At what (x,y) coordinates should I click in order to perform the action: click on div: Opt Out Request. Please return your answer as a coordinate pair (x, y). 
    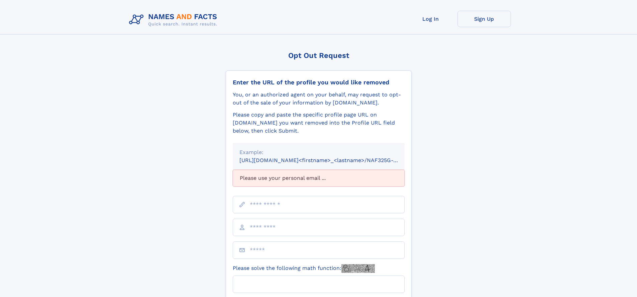
    Looking at the image, I should click on (319, 55).